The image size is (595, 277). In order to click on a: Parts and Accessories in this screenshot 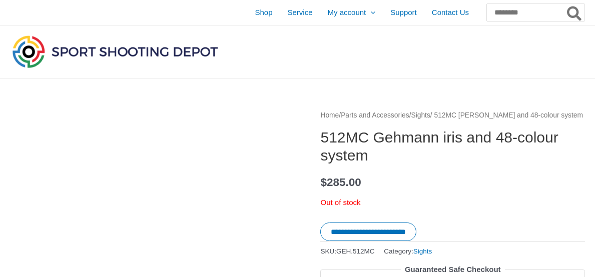, I will do `click(375, 115)`.